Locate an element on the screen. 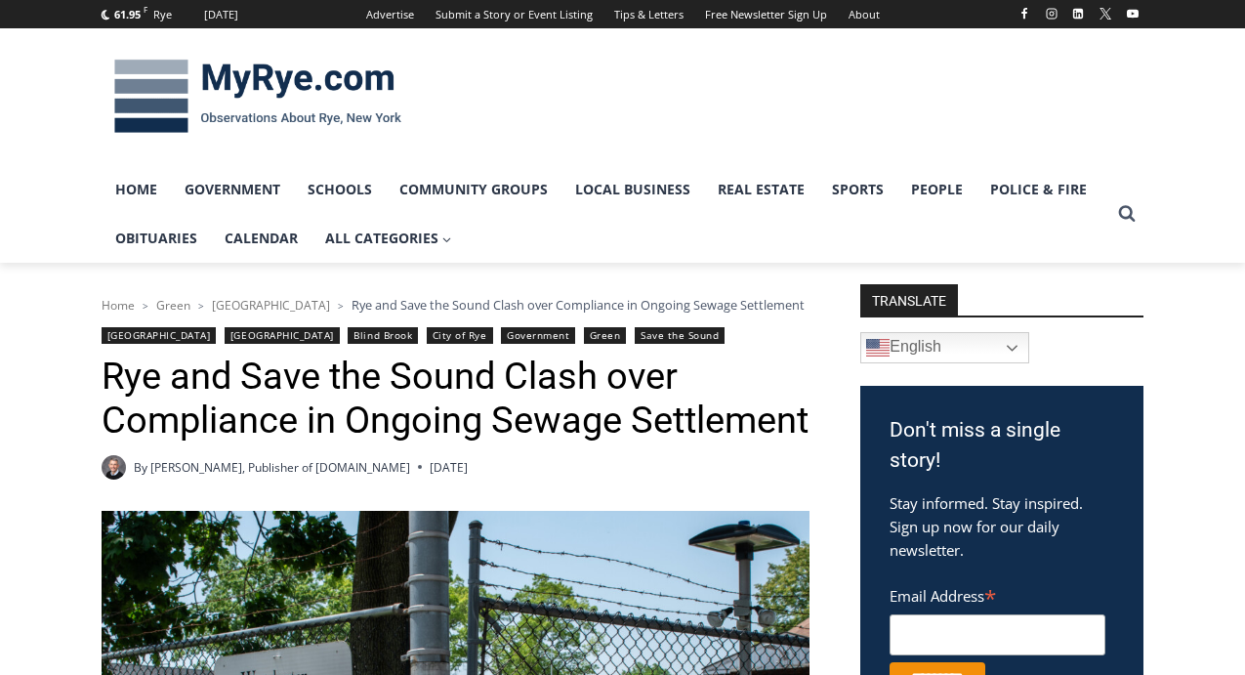 This screenshot has height=675, width=1245. a: Facebook is located at coordinates (1025, 14).